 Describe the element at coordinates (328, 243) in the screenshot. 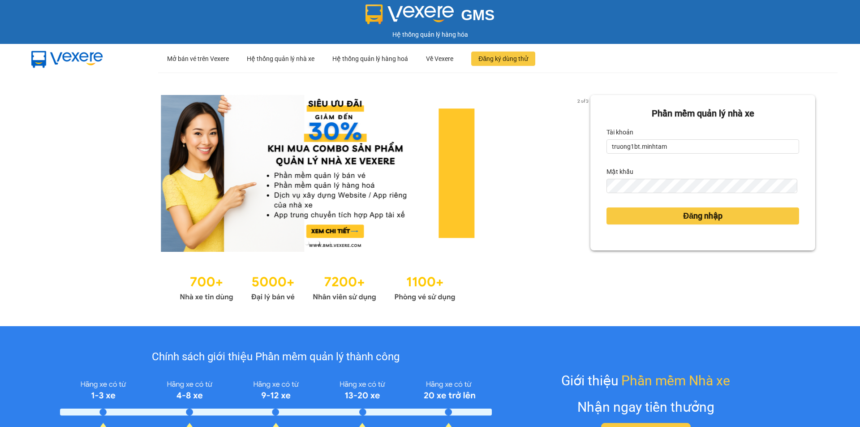

I see `li: slide item 3` at that location.